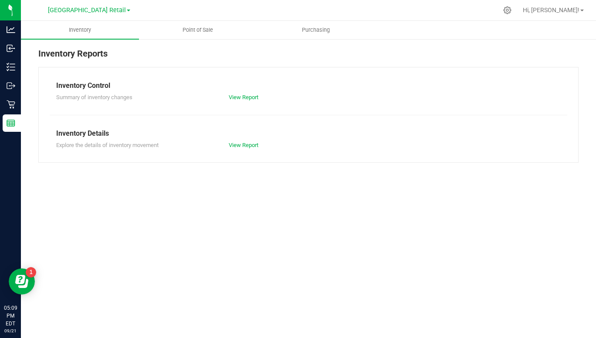 Image resolution: width=596 pixels, height=338 pixels. Describe the element at coordinates (316, 30) in the screenshot. I see `a: Purchasing` at that location.